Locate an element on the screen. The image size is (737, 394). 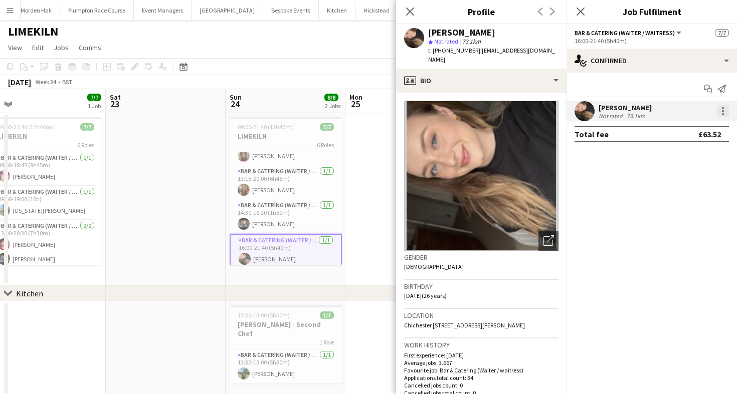
div: BST is located at coordinates (67, 82).